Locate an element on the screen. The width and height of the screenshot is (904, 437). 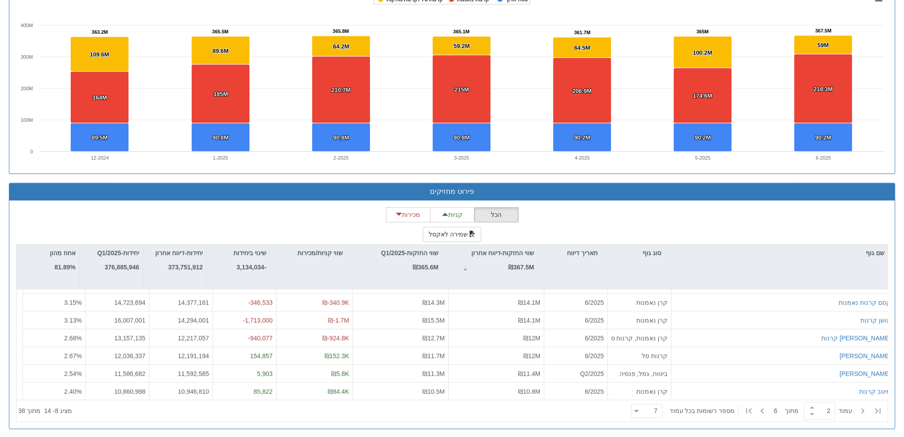
text: 4-2025 is located at coordinates (582, 158).